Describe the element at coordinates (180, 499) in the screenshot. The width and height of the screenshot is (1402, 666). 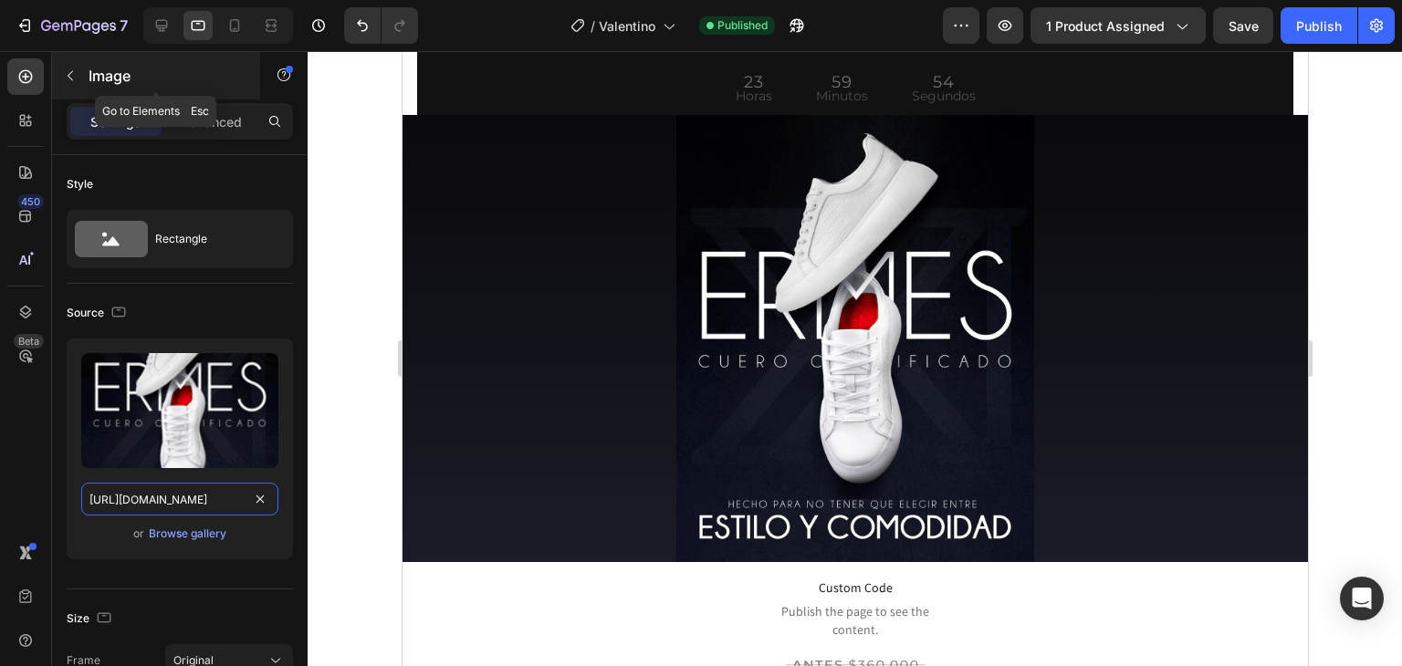
I see `input: https://example.com/image.jpg` at that location.